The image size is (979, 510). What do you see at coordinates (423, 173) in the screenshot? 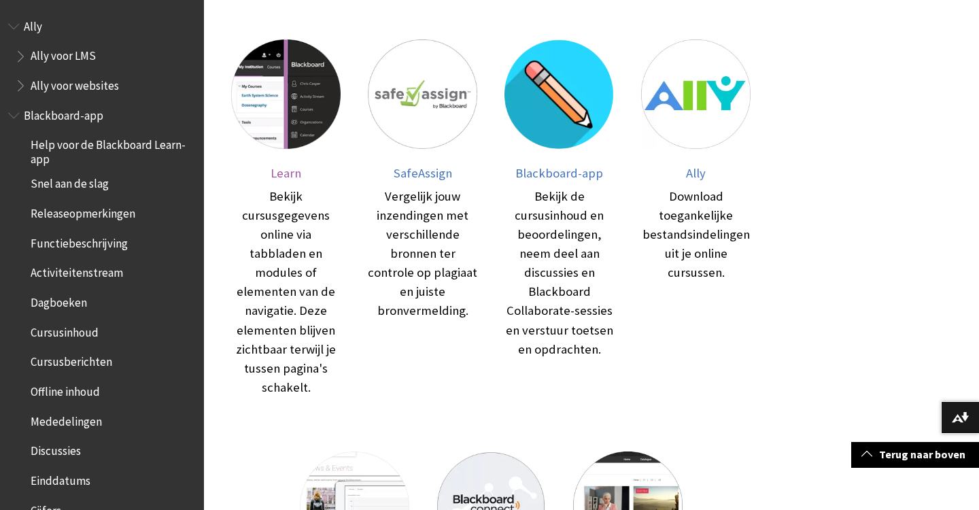
I see `span: SafeAssign` at bounding box center [423, 173].